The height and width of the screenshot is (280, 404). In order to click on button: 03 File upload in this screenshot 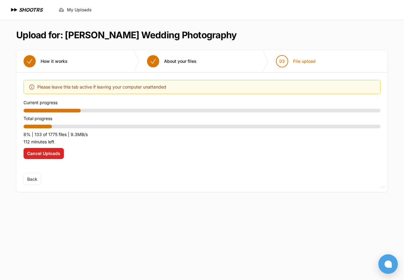, I will do `click(296, 61)`.